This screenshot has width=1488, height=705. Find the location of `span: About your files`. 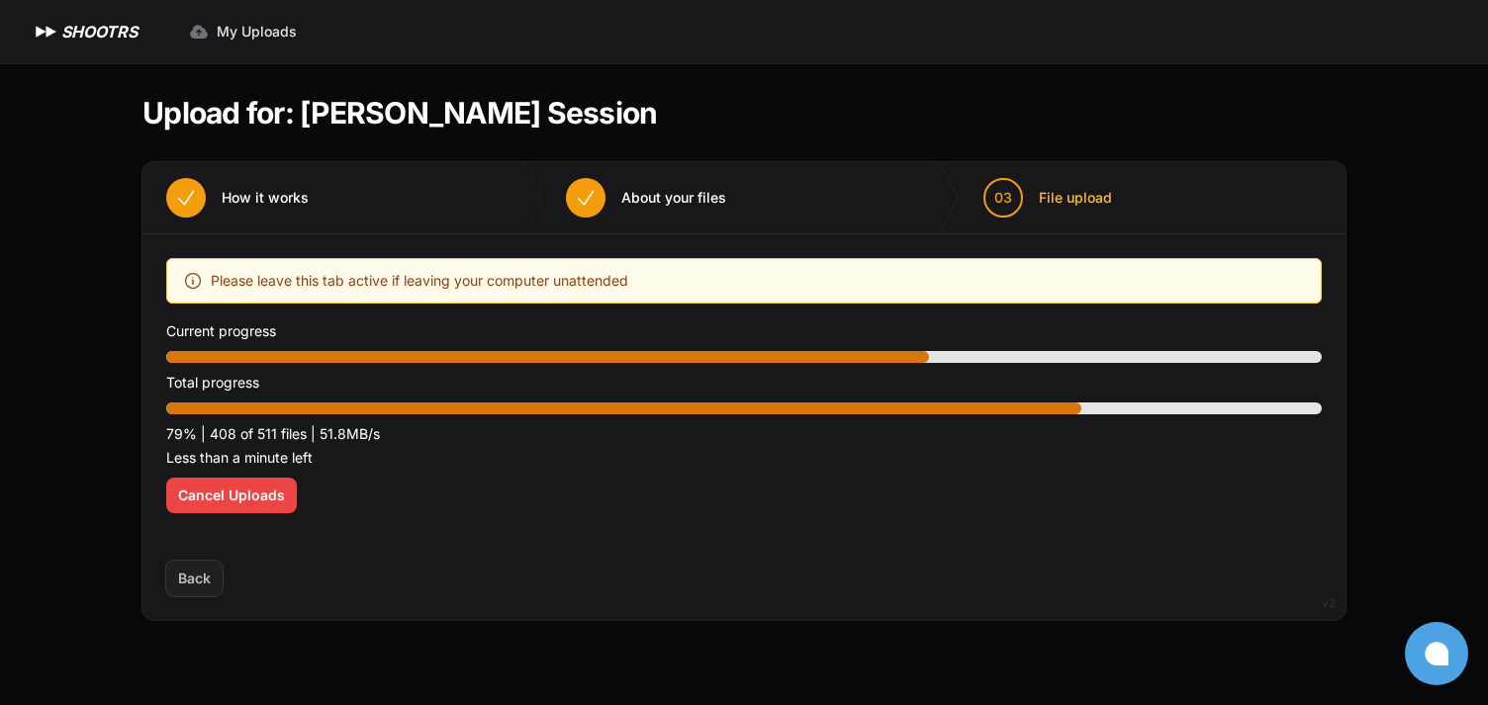

span: About your files is located at coordinates (674, 198).